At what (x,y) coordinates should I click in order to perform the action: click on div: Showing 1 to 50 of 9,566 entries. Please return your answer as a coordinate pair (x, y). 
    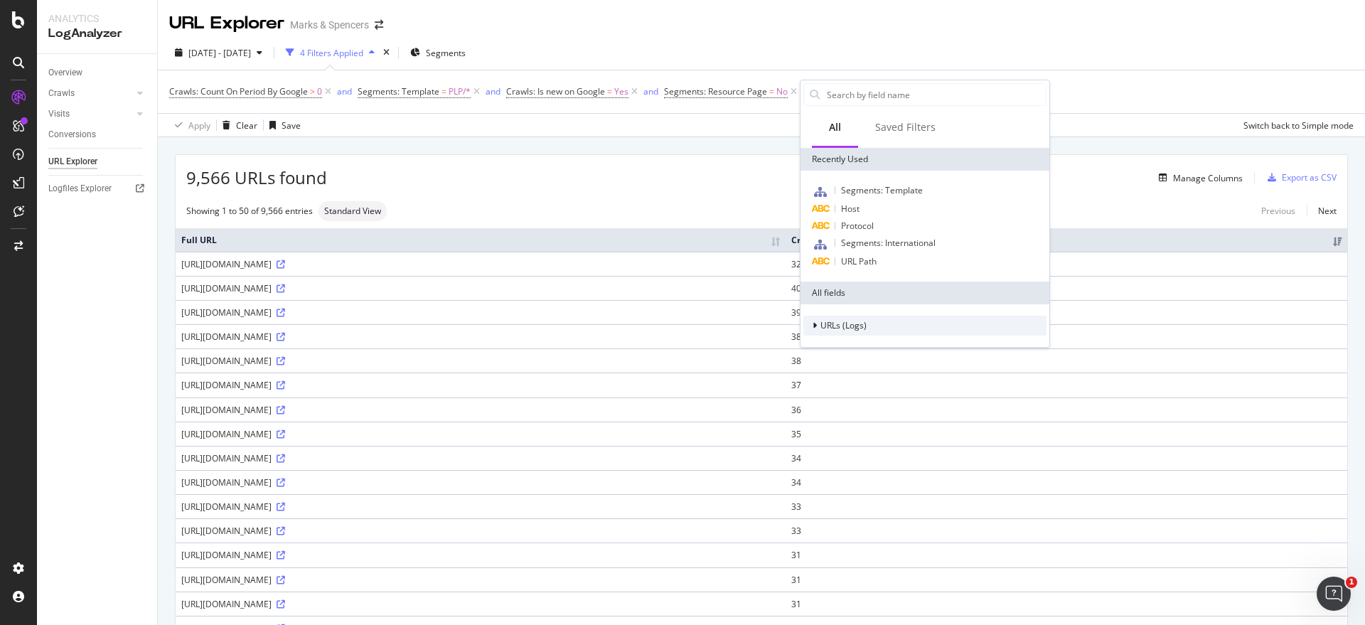
    Looking at the image, I should click on (249, 210).